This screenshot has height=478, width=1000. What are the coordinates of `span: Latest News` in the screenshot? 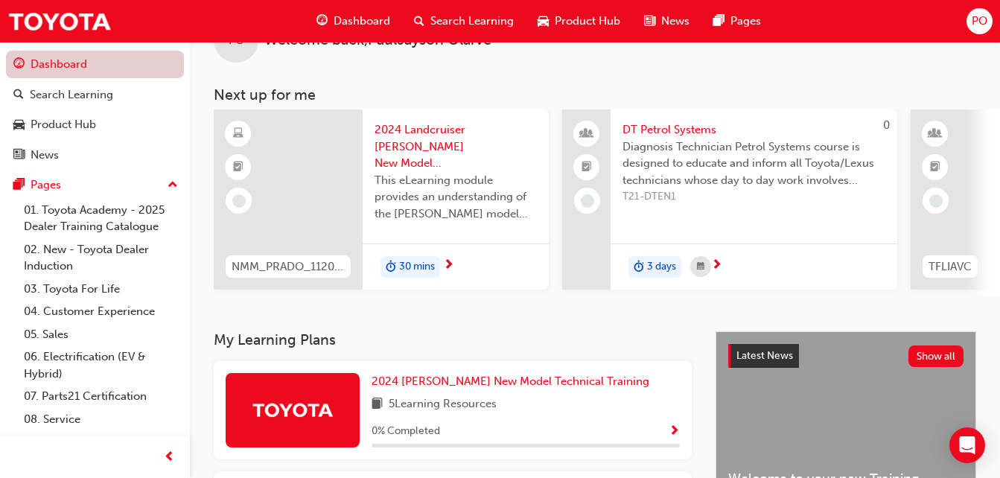 It's located at (765, 355).